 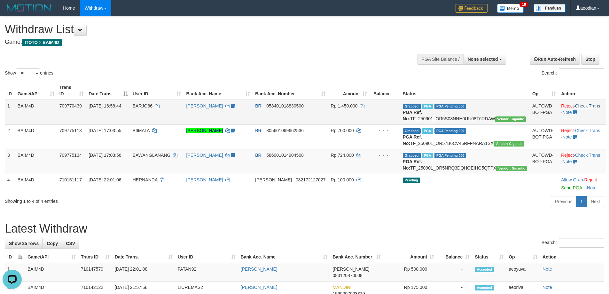 What do you see at coordinates (202, 29) in the screenshot?
I see `h1: Withdraw List` at bounding box center [202, 29].